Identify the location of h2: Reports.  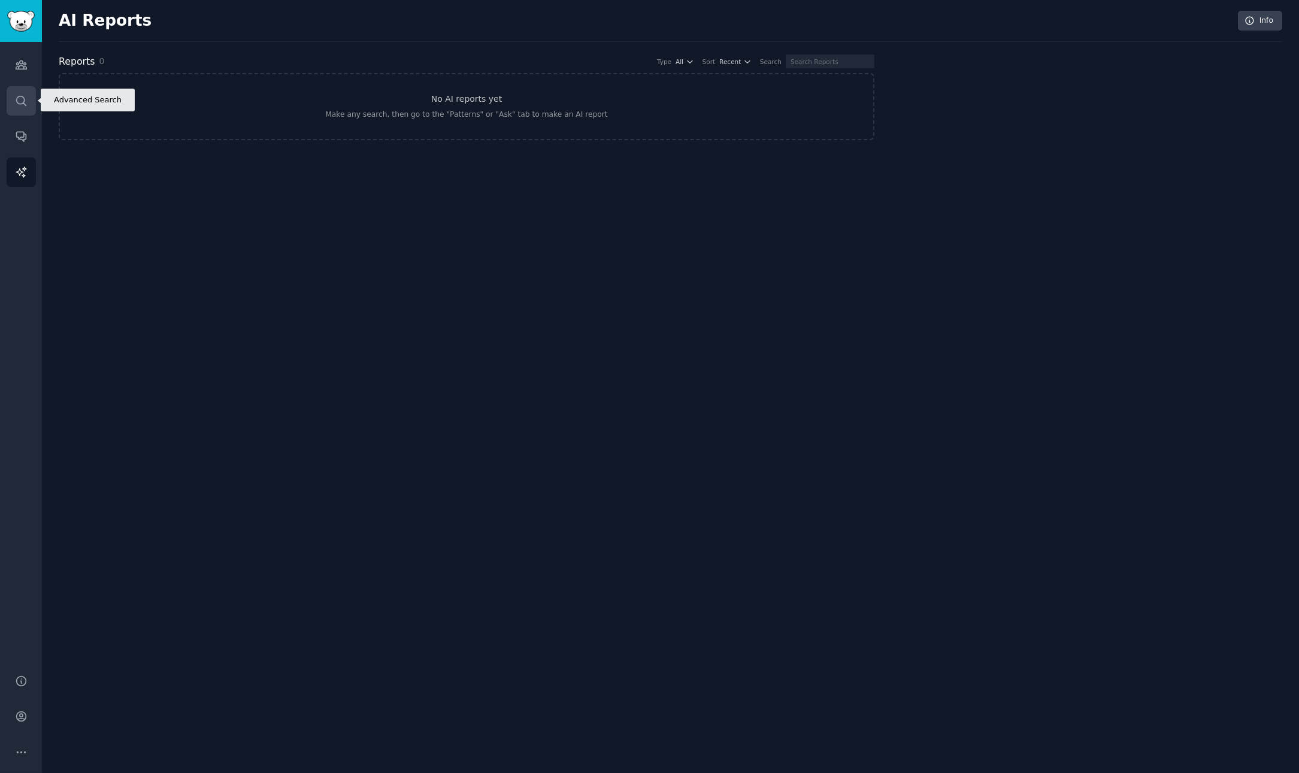
(77, 62).